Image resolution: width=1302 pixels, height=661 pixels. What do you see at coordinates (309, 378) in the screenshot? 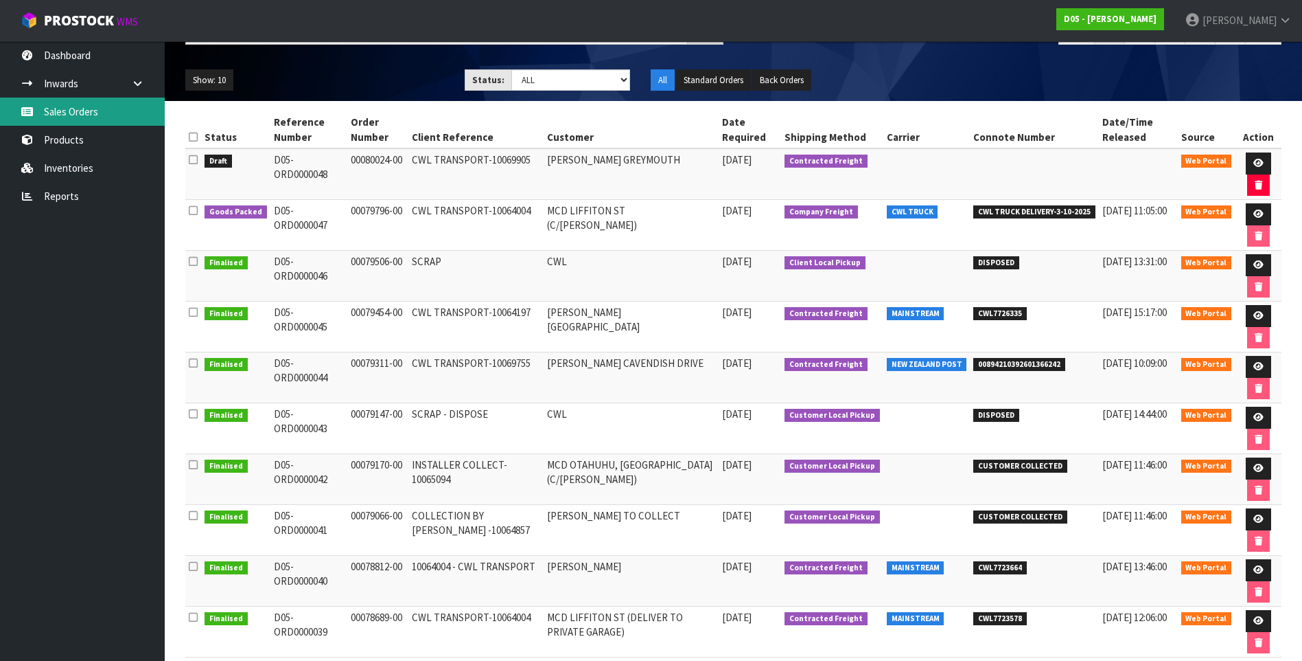
I see `td: D05-ORD0000044` at bounding box center [309, 378].